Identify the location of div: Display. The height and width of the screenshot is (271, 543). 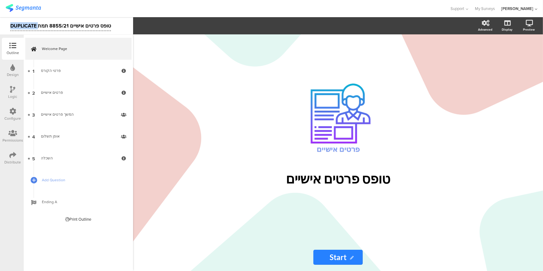
(507, 29).